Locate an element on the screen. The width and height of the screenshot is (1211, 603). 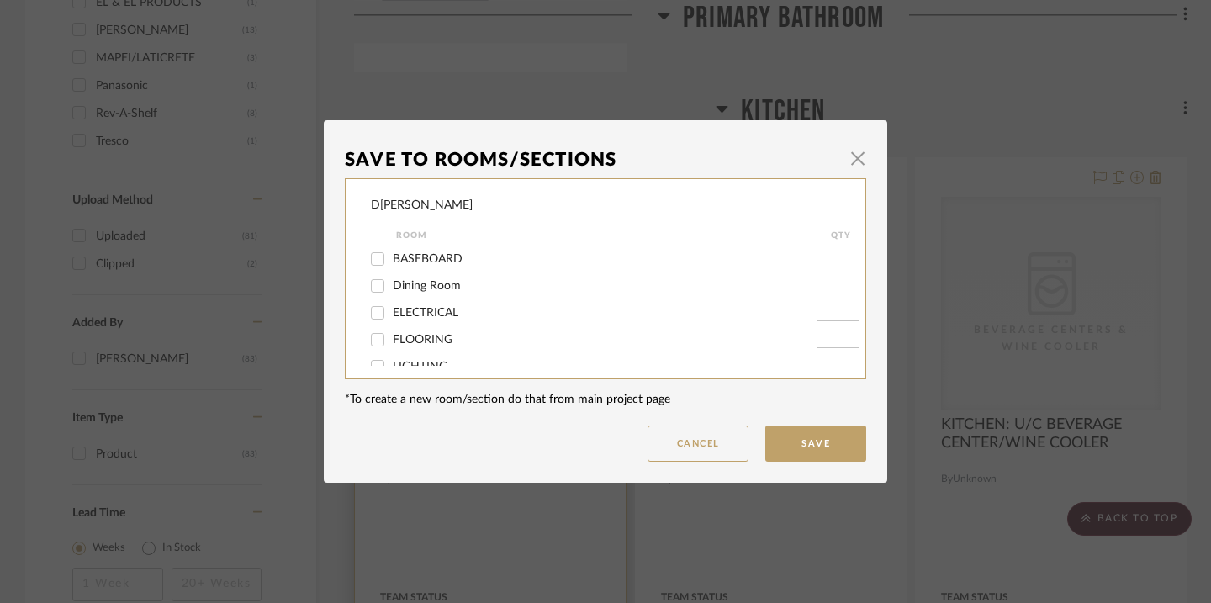
div: Room is located at coordinates (606, 236).